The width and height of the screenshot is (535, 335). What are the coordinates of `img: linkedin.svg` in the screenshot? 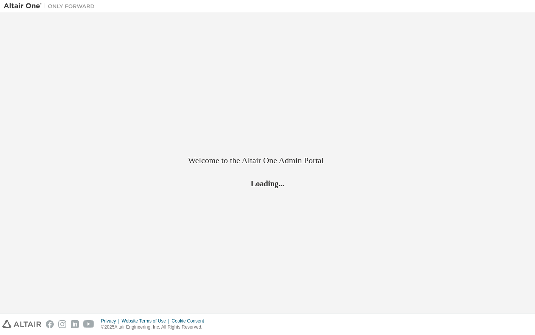 It's located at (75, 324).